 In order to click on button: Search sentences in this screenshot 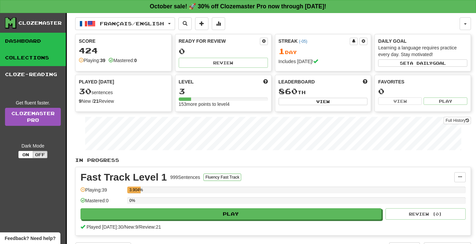, I will do `click(185, 24)`.